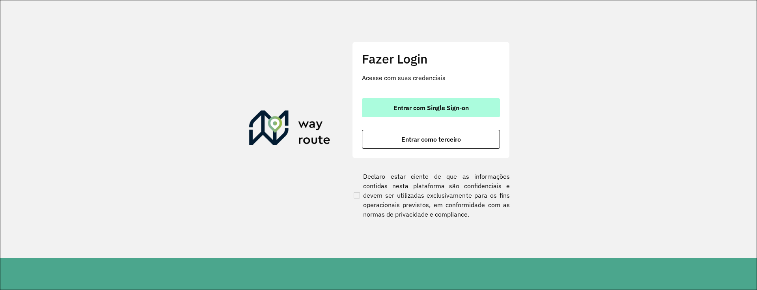 This screenshot has width=757, height=290. Describe the element at coordinates (431, 195) in the screenshot. I see `label: Declaro estar ciente de que as informações contidas nesta plataforma são confidenciais e devem se...` at that location.